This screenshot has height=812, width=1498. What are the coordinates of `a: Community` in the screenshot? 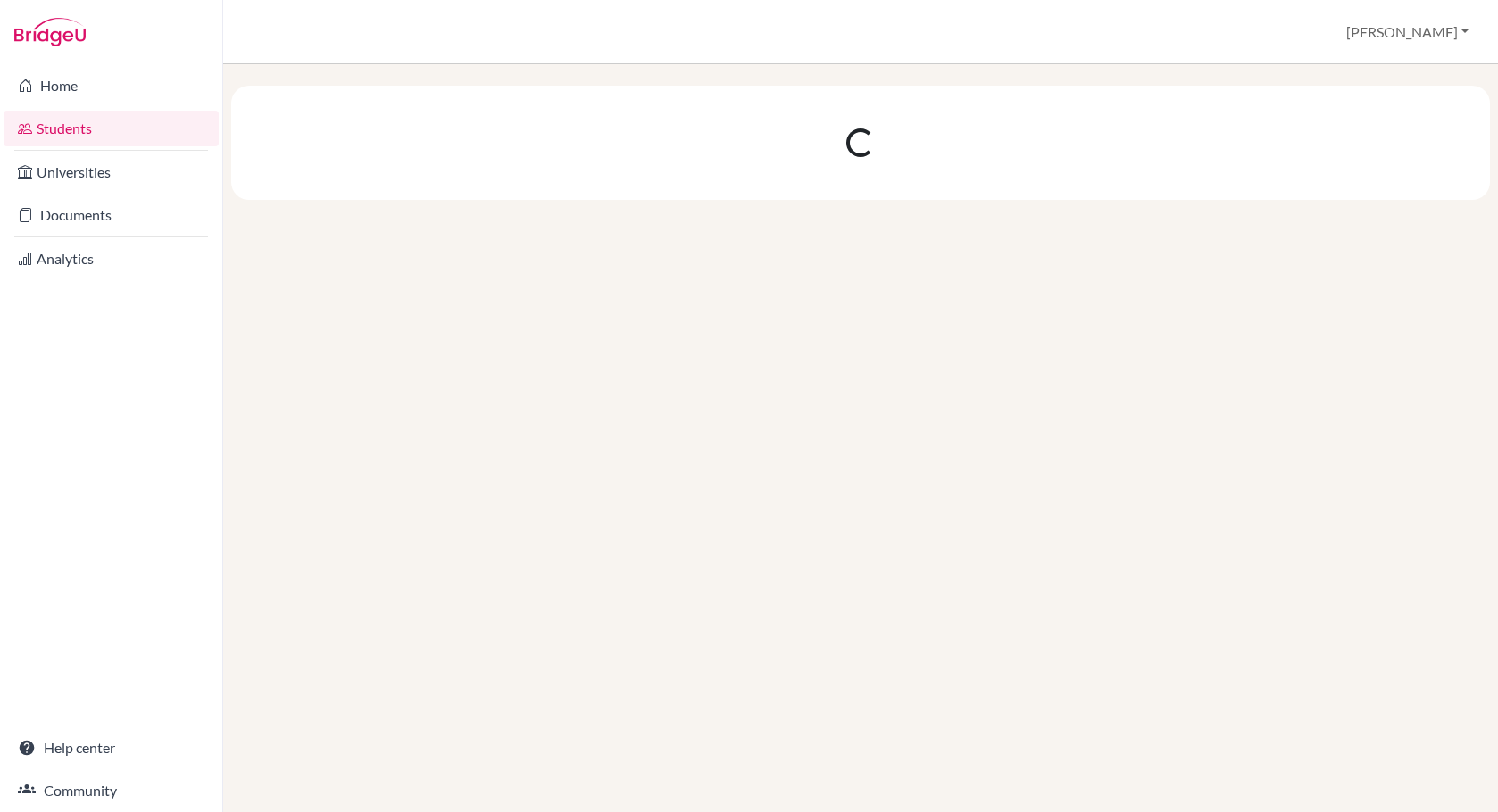 It's located at (110, 791).